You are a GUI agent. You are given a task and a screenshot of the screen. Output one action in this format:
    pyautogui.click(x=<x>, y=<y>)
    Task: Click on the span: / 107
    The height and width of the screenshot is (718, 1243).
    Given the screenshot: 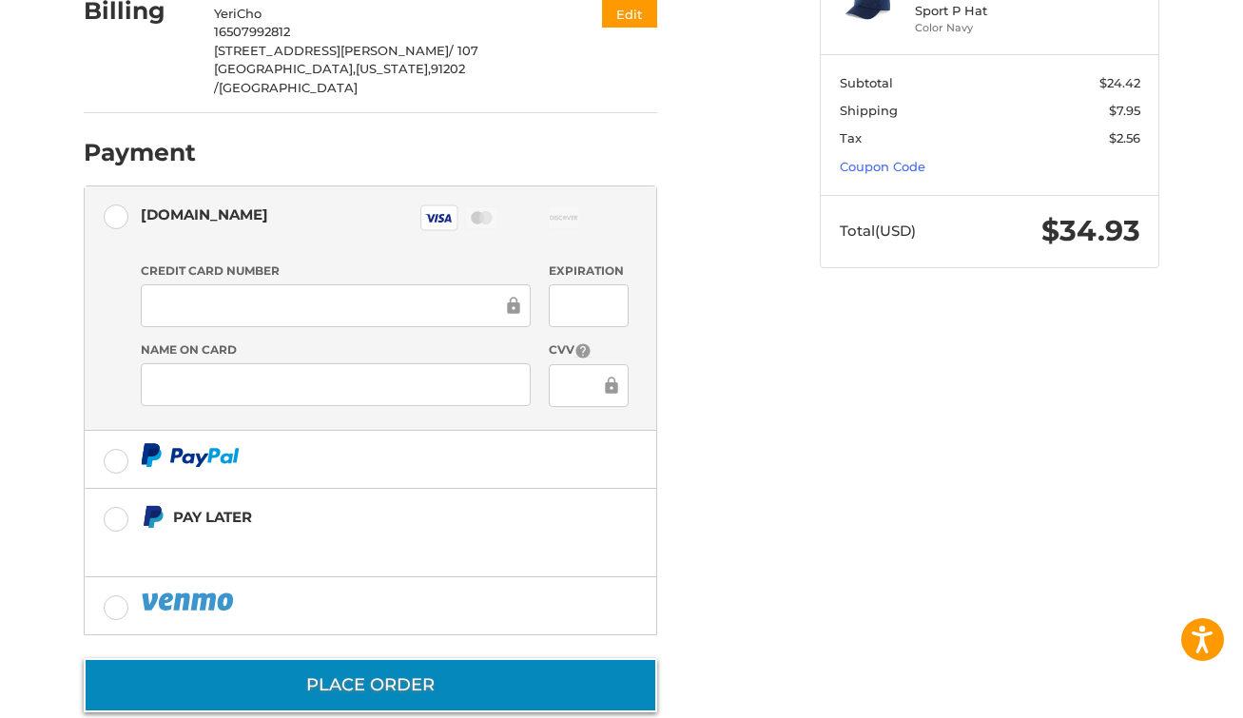 What is the action you would take?
    pyautogui.click(x=463, y=50)
    